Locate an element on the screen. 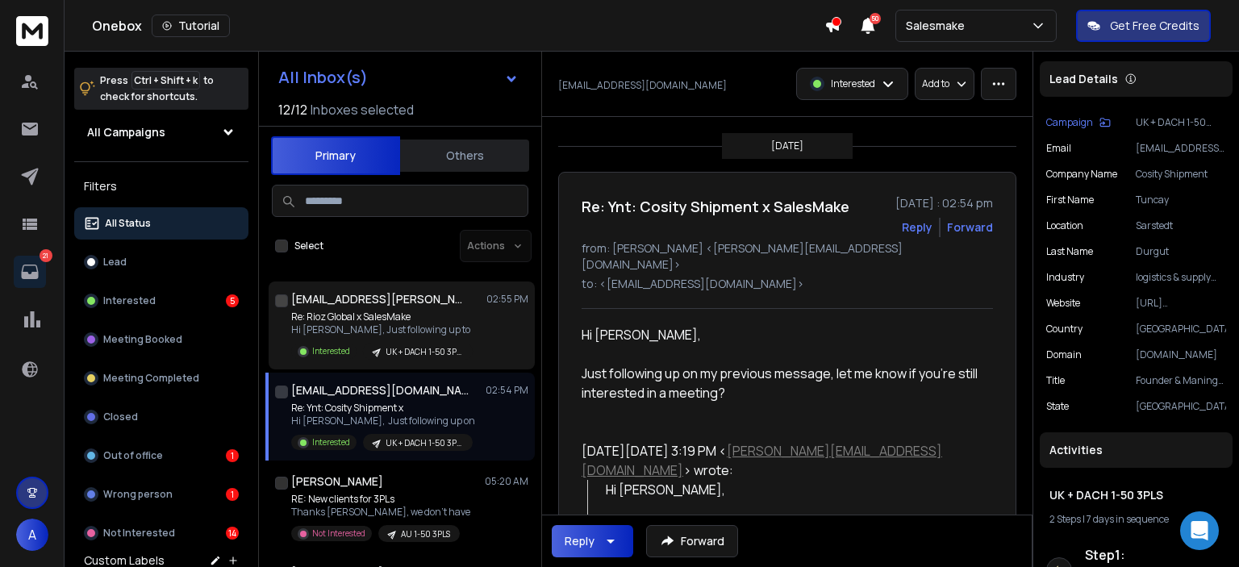 This screenshot has height=567, width=1239. p: Meeting Completed is located at coordinates (151, 378).